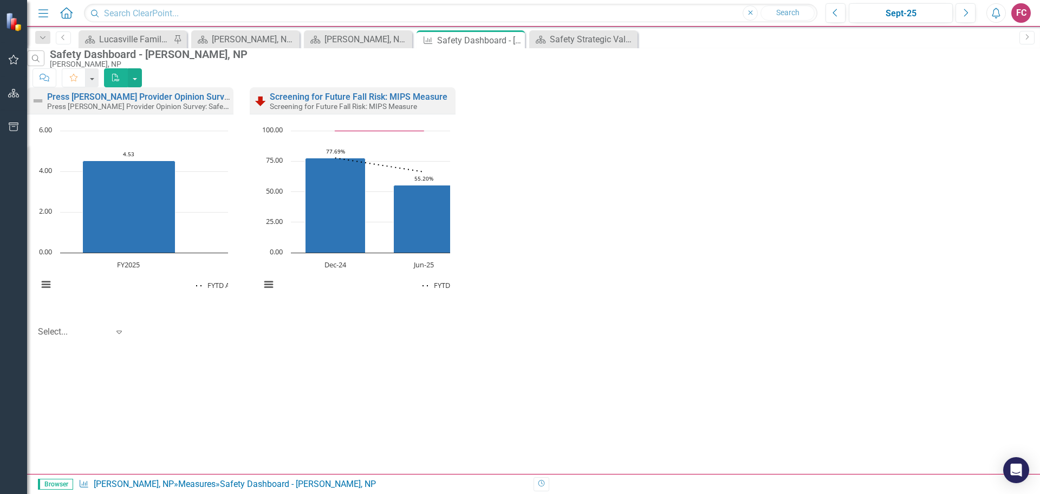 Image resolution: width=1040 pixels, height=494 pixels. What do you see at coordinates (124, 160) in the screenshot?
I see `g: FYTD Average, series 1 of 3. Line with 2 data points.` at bounding box center [124, 160].